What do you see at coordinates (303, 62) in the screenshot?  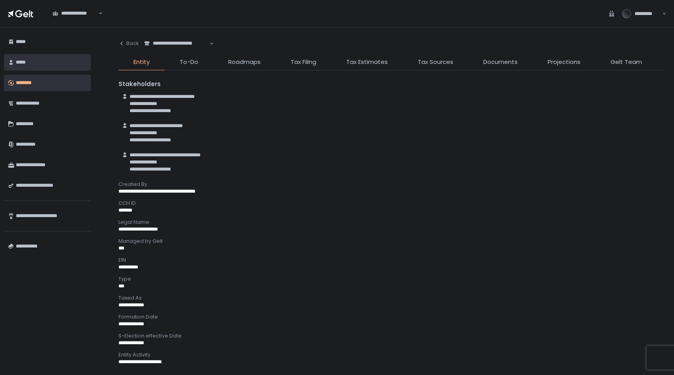 I see `span: Tax Filing` at bounding box center [303, 62].